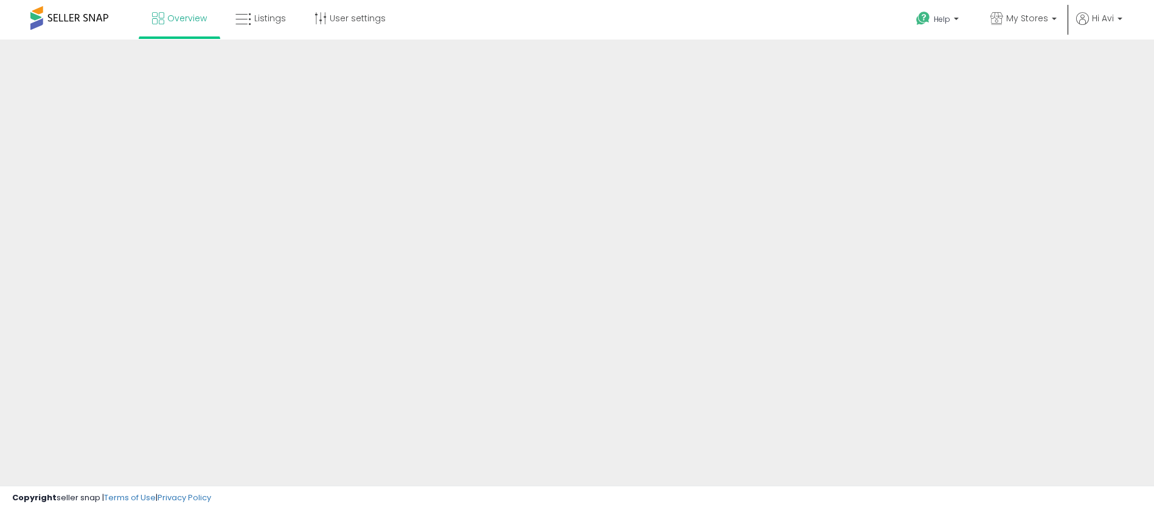  Describe the element at coordinates (270, 18) in the screenshot. I see `span: Listings` at that location.